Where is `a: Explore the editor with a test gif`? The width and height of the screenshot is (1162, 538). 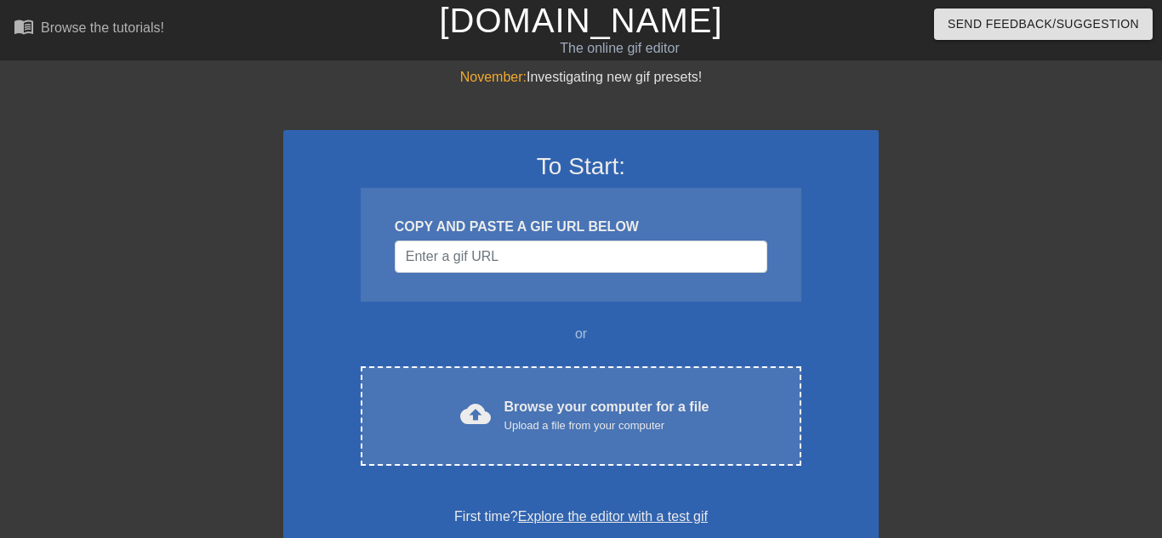 a: Explore the editor with a test gif is located at coordinates (612, 516).